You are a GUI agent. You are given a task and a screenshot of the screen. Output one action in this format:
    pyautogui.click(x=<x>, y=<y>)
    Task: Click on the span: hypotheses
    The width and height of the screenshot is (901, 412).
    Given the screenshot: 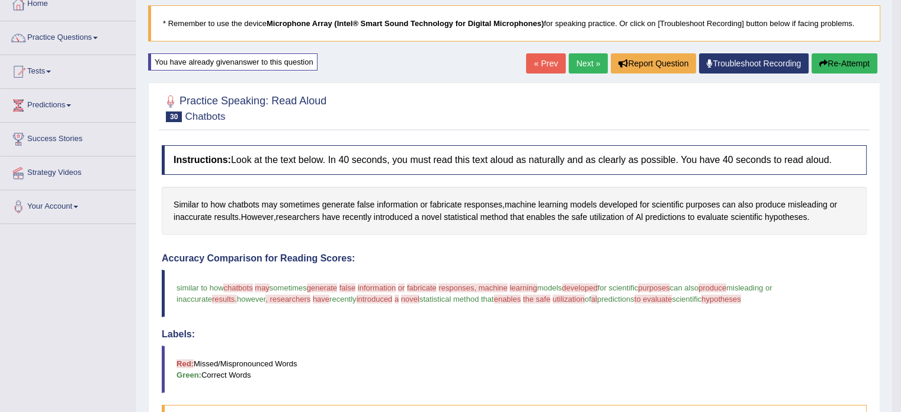 What is the action you would take?
    pyautogui.click(x=721, y=298)
    